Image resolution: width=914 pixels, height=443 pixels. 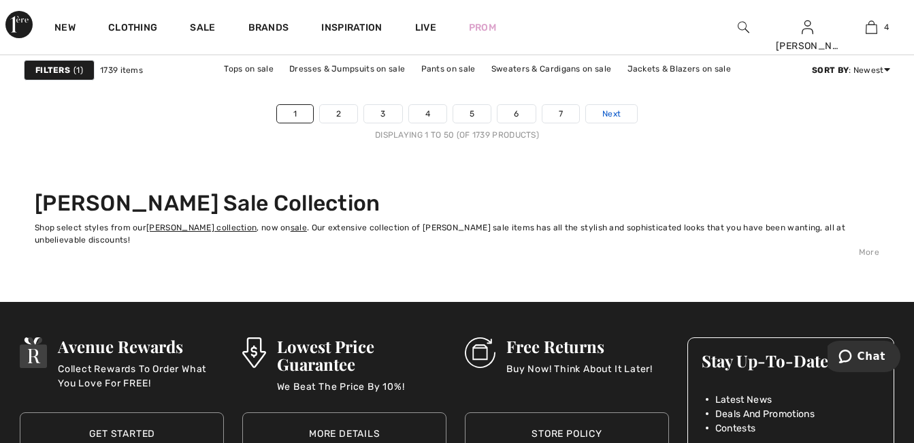 What do you see at coordinates (347, 69) in the screenshot?
I see `a: Dresses & Jumpsuits on sale` at bounding box center [347, 69].